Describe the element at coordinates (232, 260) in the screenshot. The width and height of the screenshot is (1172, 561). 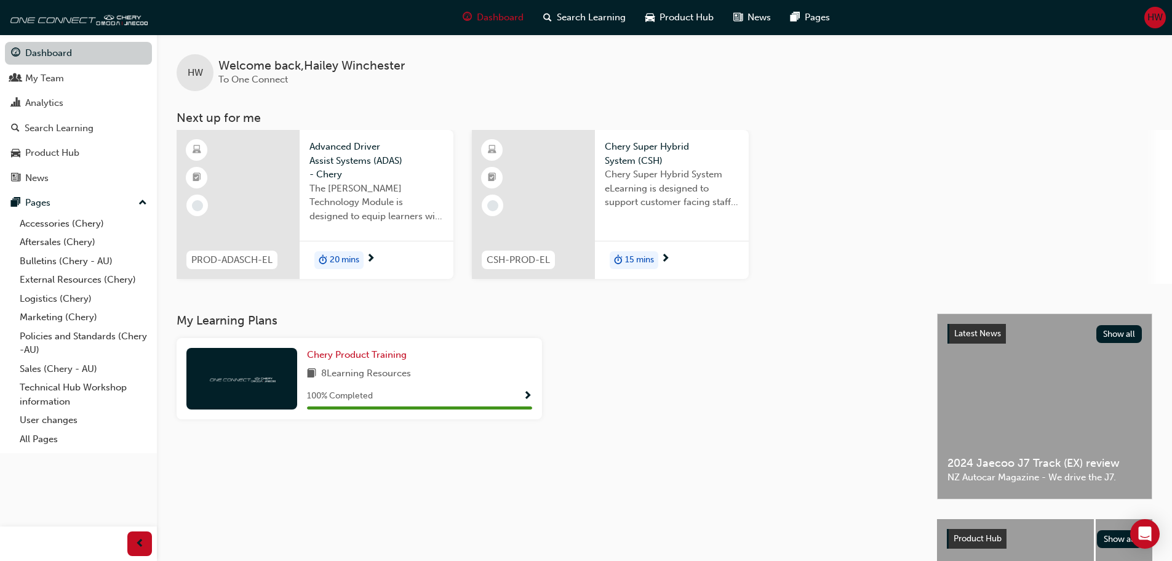
I see `span: PROD-ADASCH-EL` at that location.